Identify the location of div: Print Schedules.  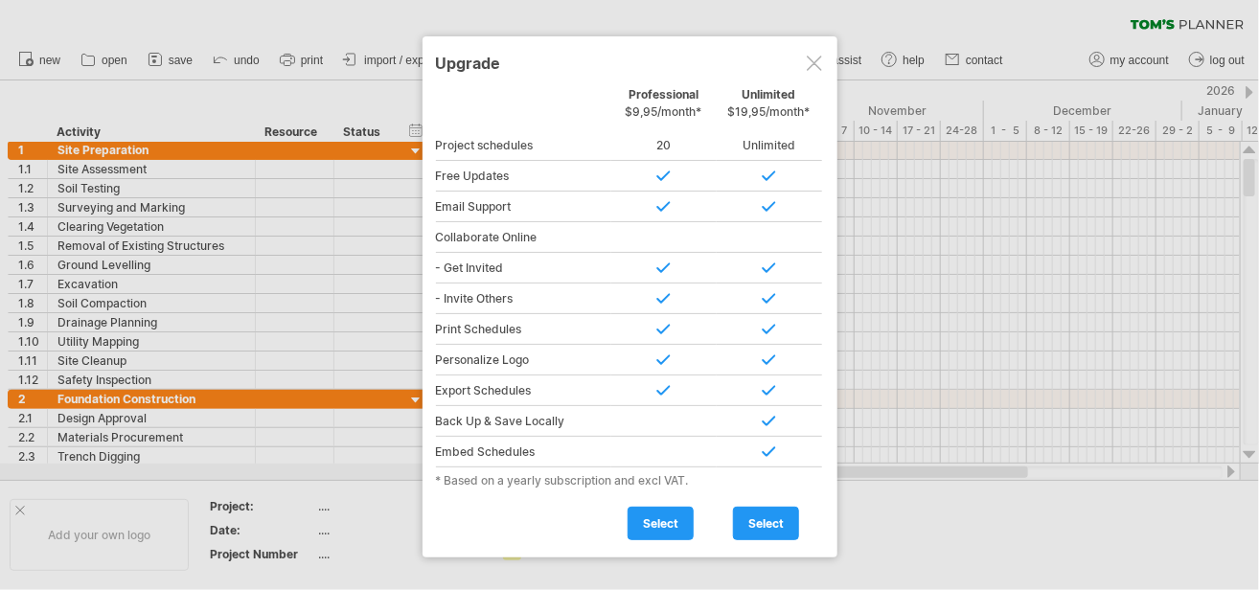
(523, 330).